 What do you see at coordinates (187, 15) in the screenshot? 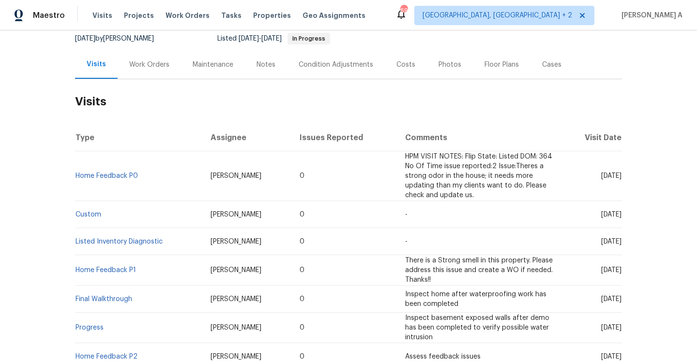
I see `span: Work Orders` at bounding box center [187, 15].